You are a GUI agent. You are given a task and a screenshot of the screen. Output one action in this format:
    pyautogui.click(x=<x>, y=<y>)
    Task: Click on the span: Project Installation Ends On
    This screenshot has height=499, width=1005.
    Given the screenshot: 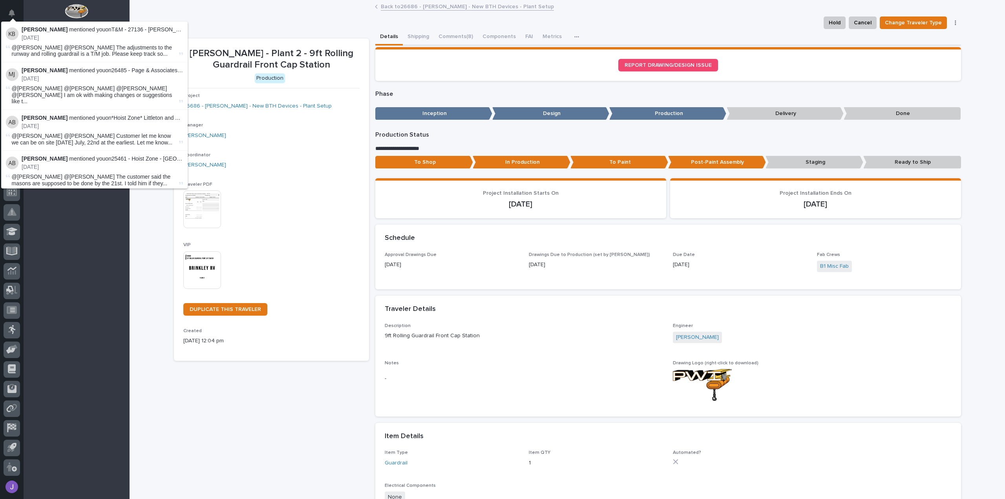 What is the action you would take?
    pyautogui.click(x=815, y=193)
    